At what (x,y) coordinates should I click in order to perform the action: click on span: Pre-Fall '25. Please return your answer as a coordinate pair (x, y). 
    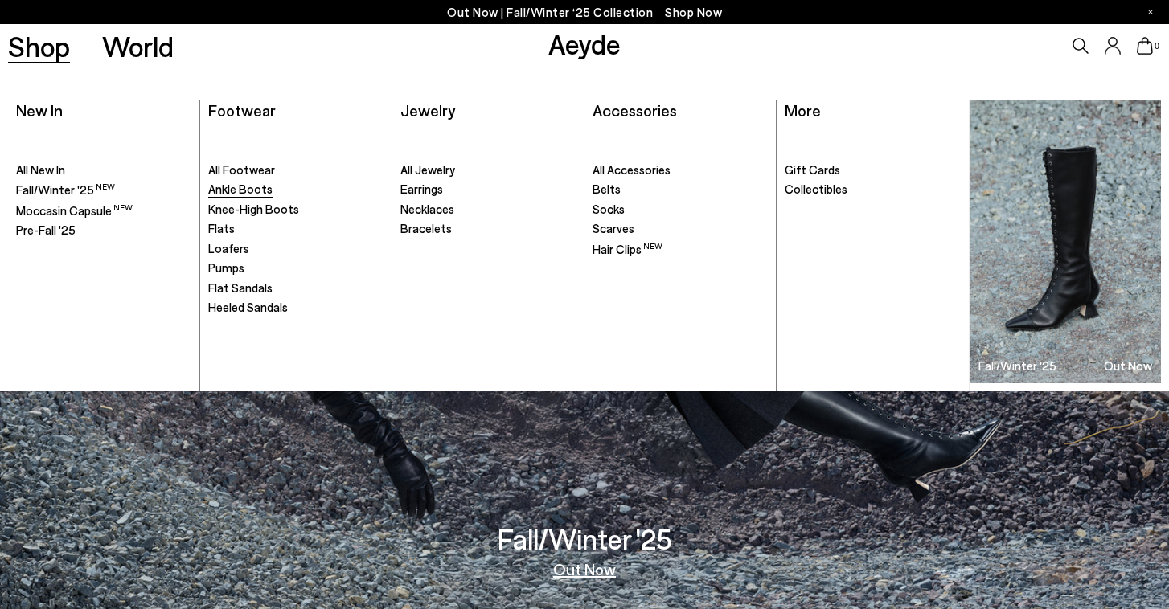
    Looking at the image, I should click on (46, 230).